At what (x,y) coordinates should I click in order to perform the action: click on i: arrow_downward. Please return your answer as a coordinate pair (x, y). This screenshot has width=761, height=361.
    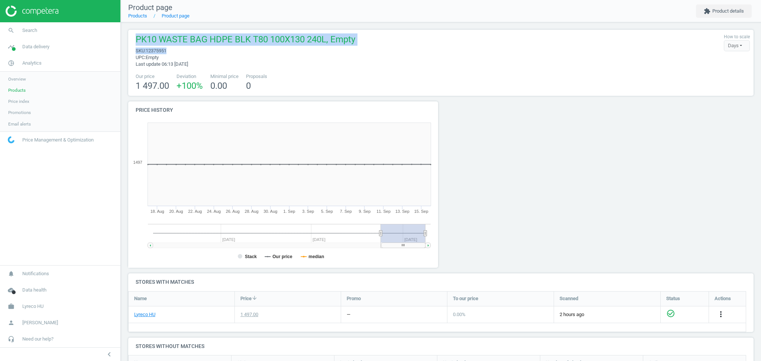
    Looking at the image, I should click on (255, 298).